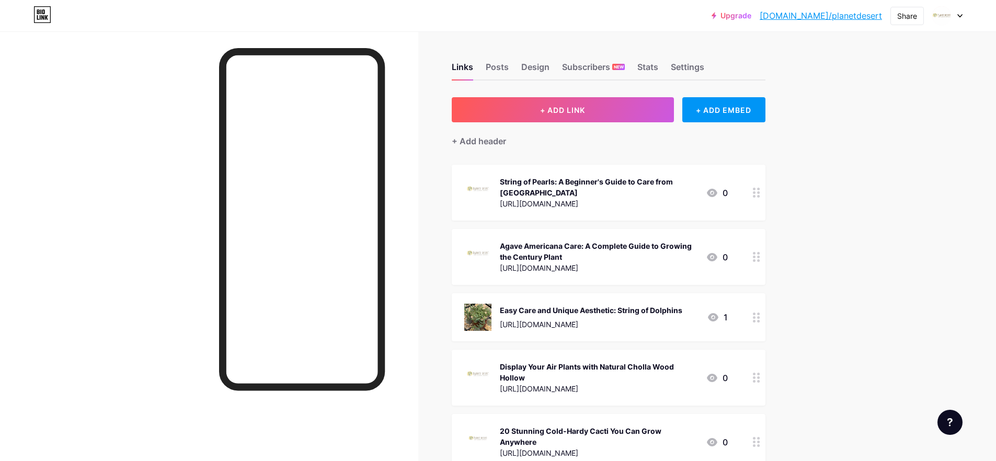  I want to click on img: Display Your Air Plants with Natural Cholla Wood Hollow, so click(478, 374).